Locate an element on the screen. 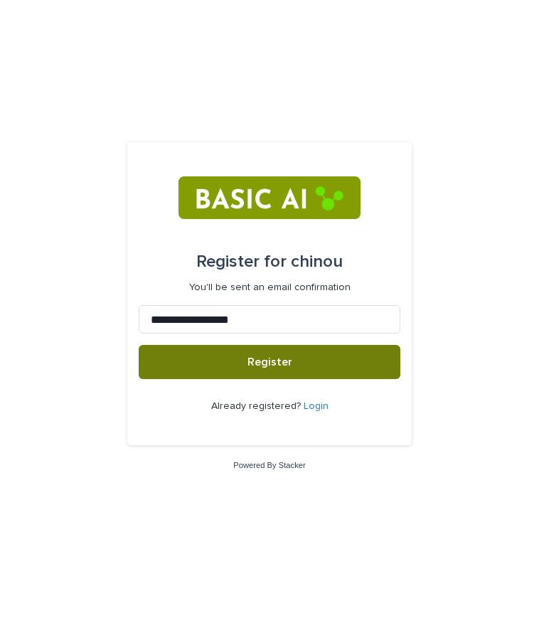  span: Register is located at coordinates (269, 362).